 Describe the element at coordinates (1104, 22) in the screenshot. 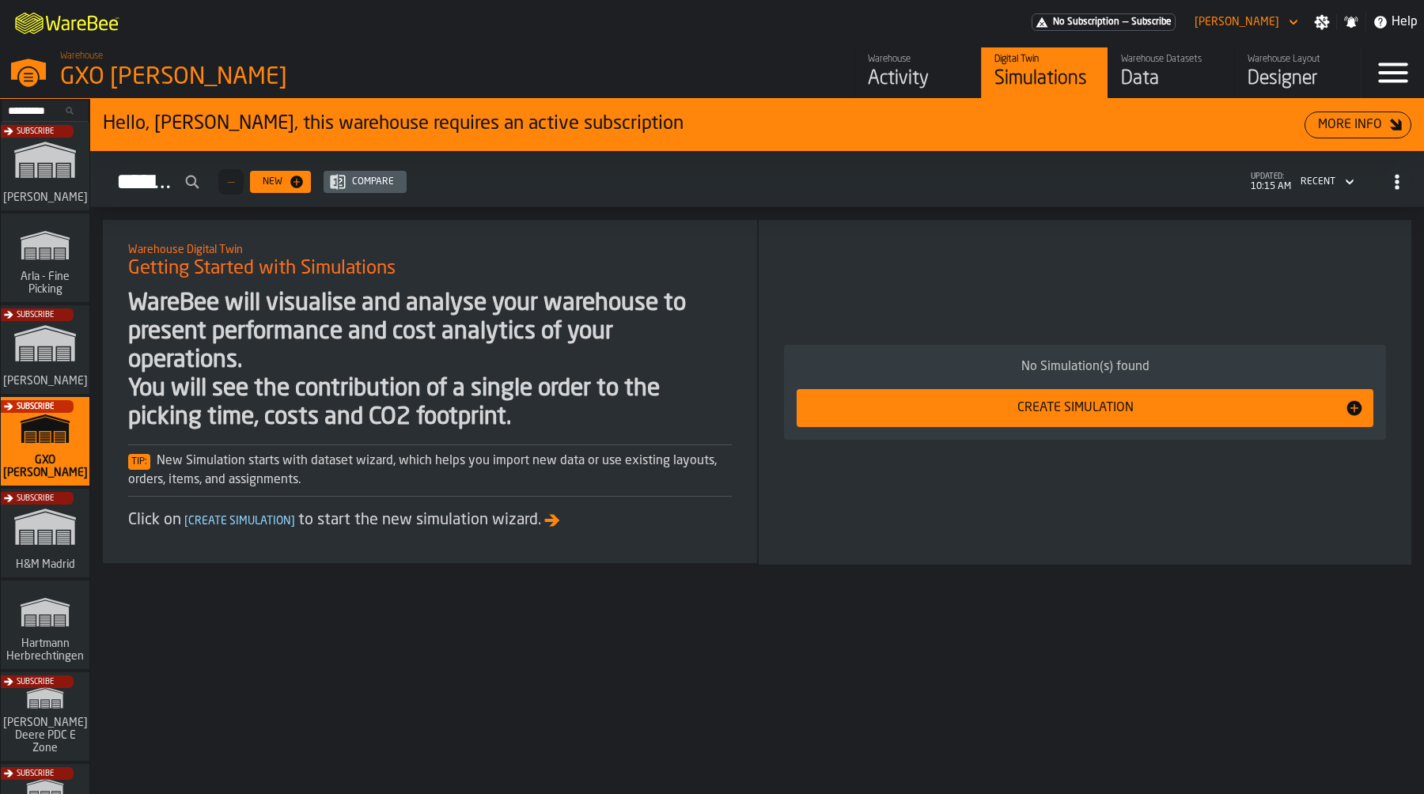

I see `div: Menu Subscription` at that location.